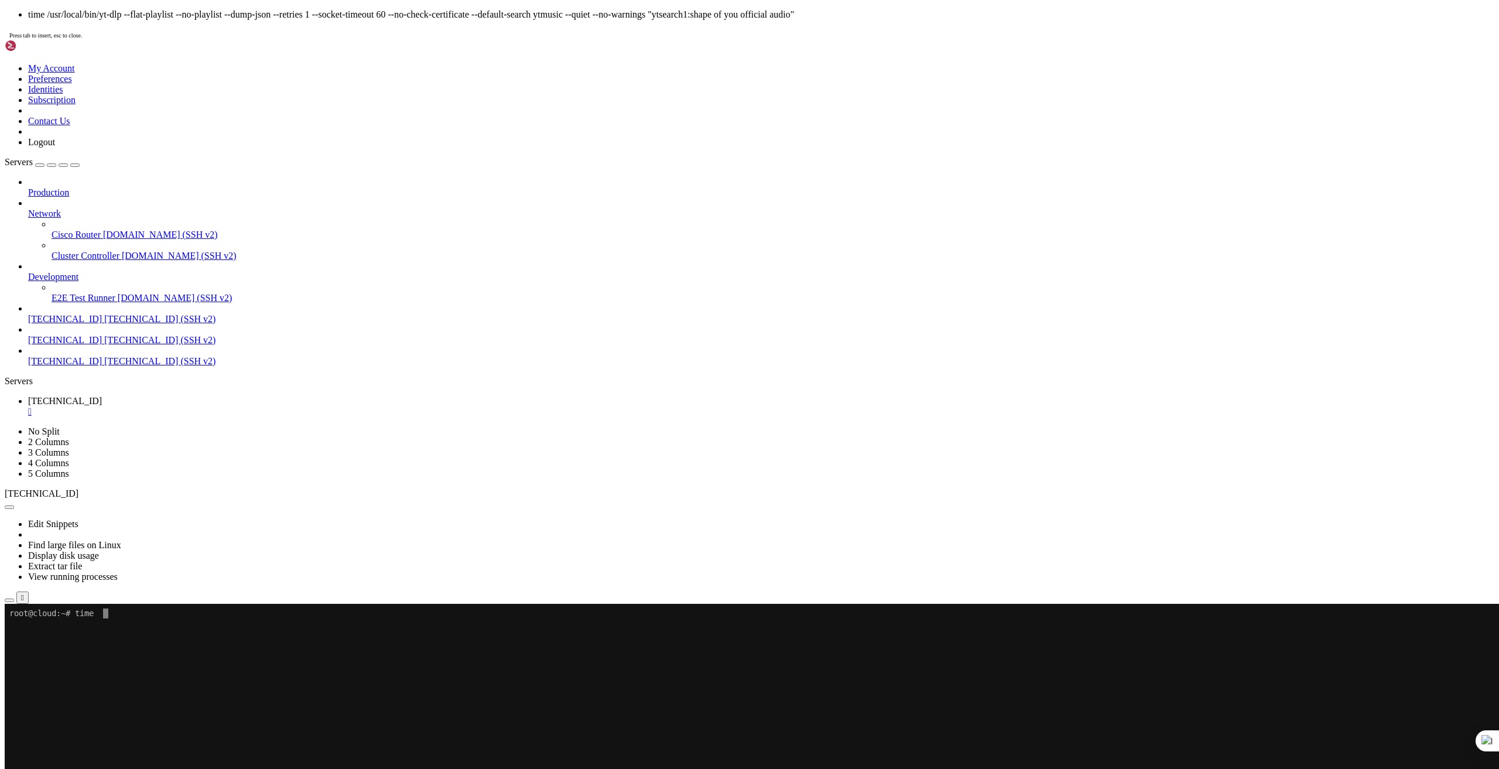 The width and height of the screenshot is (1499, 769). I want to click on li: Network, so click(761, 230).